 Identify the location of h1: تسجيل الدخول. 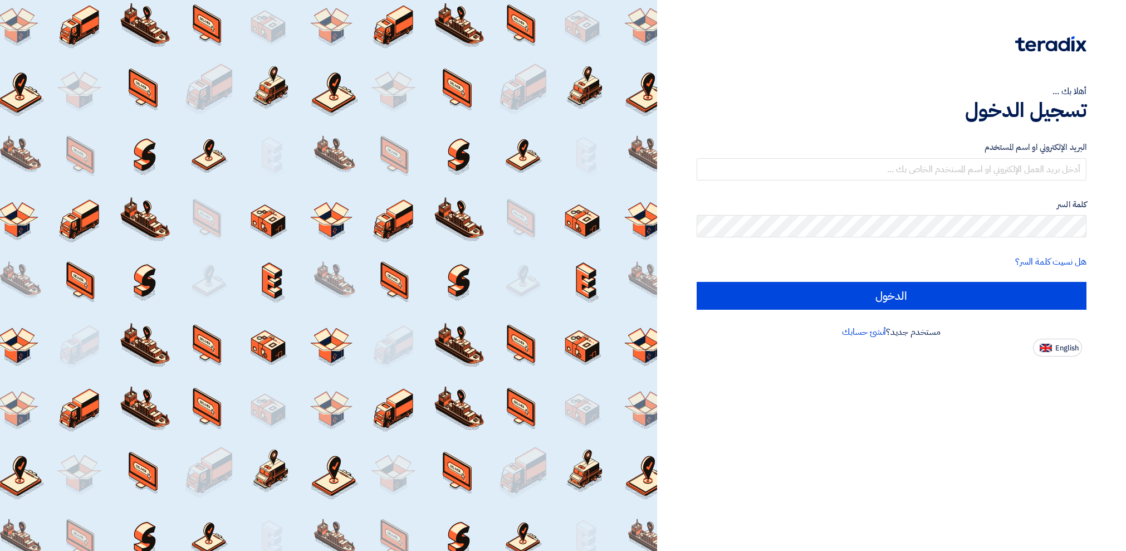
(891, 110).